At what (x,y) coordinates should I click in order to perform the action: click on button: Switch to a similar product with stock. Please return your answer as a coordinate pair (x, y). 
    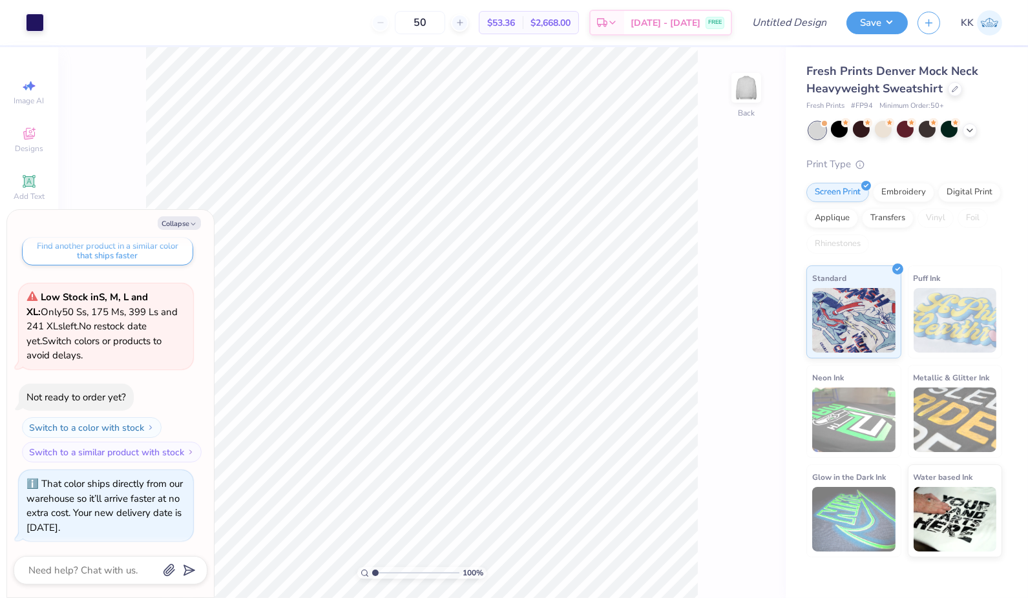
    Looking at the image, I should click on (112, 452).